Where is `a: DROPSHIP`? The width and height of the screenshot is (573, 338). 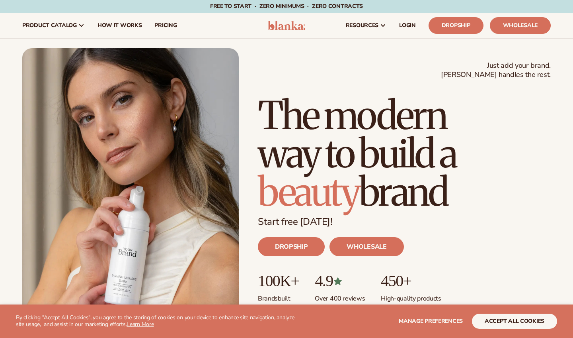 a: DROPSHIP is located at coordinates (291, 246).